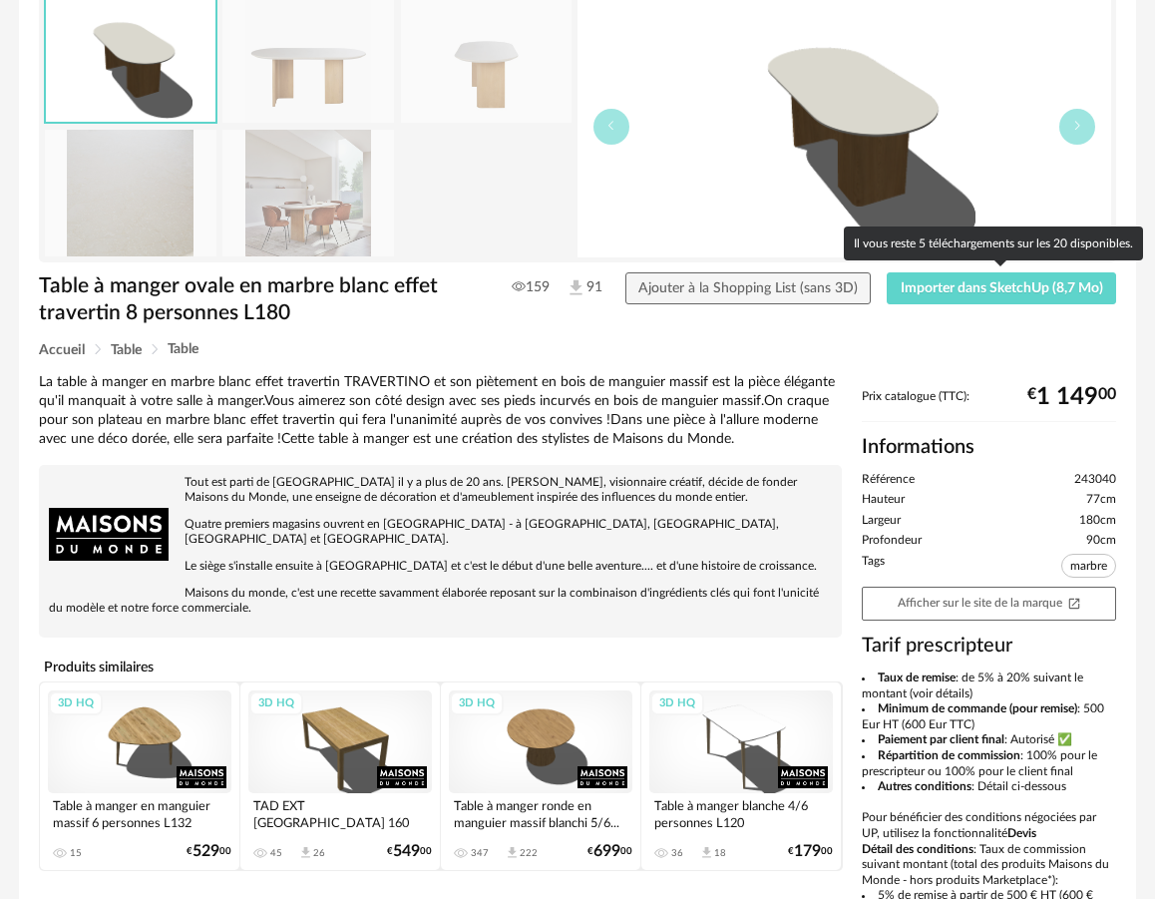  I want to click on h2: Informations, so click(989, 447).